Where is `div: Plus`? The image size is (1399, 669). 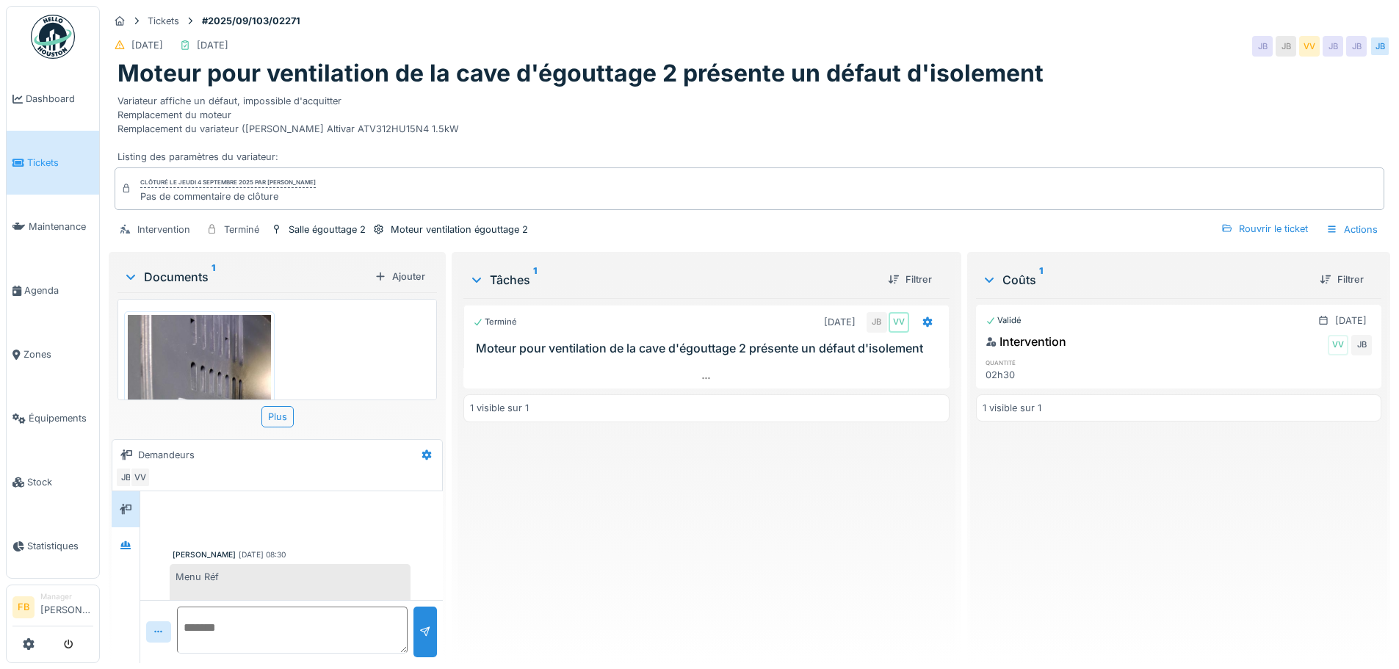
div: Plus is located at coordinates (278, 417).